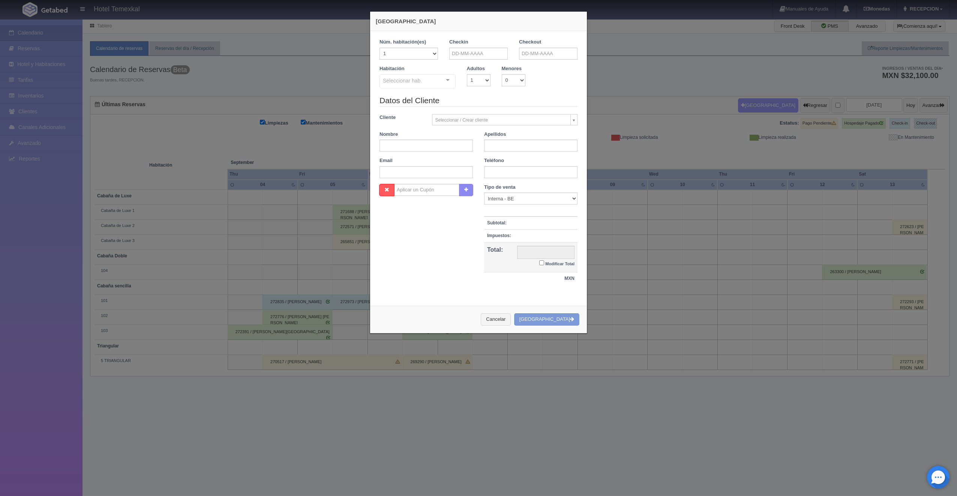 The height and width of the screenshot is (496, 957). I want to click on input: Modificar Total, so click(541, 262).